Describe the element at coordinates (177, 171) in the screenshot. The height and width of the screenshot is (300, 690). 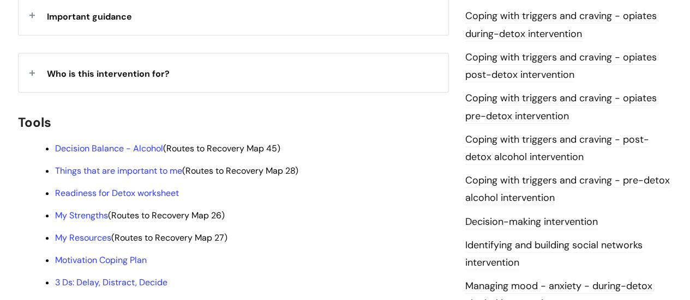
I see `span: (Routes to Recovery Map 28)` at that location.